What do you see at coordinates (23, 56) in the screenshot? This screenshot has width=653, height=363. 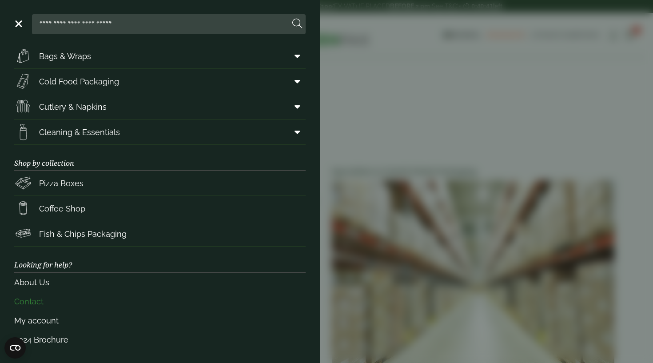 I see `img: Paper_carriers.svg` at bounding box center [23, 56].